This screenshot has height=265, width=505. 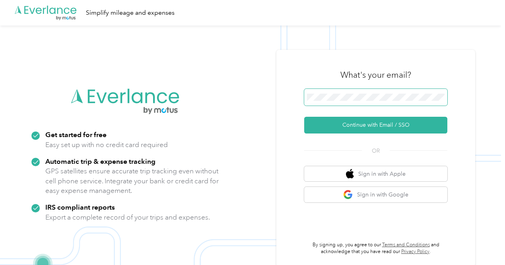 What do you see at coordinates (128, 217) in the screenshot?
I see `p: Export a complete record of your trips and expenses.` at bounding box center [128, 217].